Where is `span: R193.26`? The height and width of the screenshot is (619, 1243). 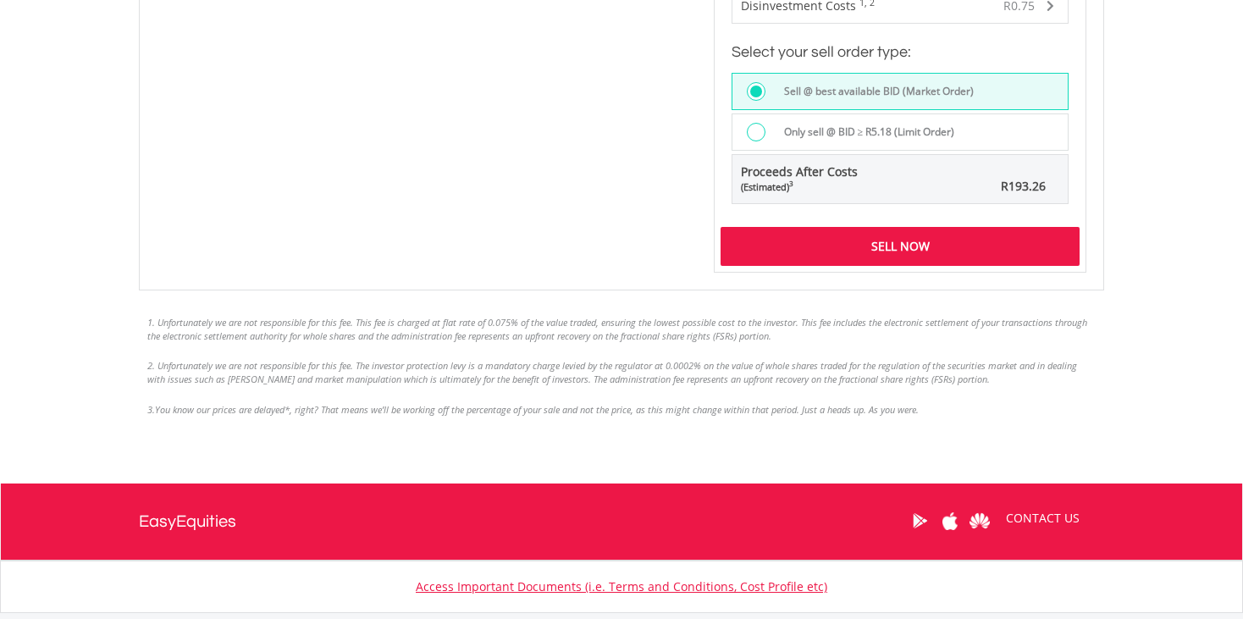 span: R193.26 is located at coordinates (1023, 185).